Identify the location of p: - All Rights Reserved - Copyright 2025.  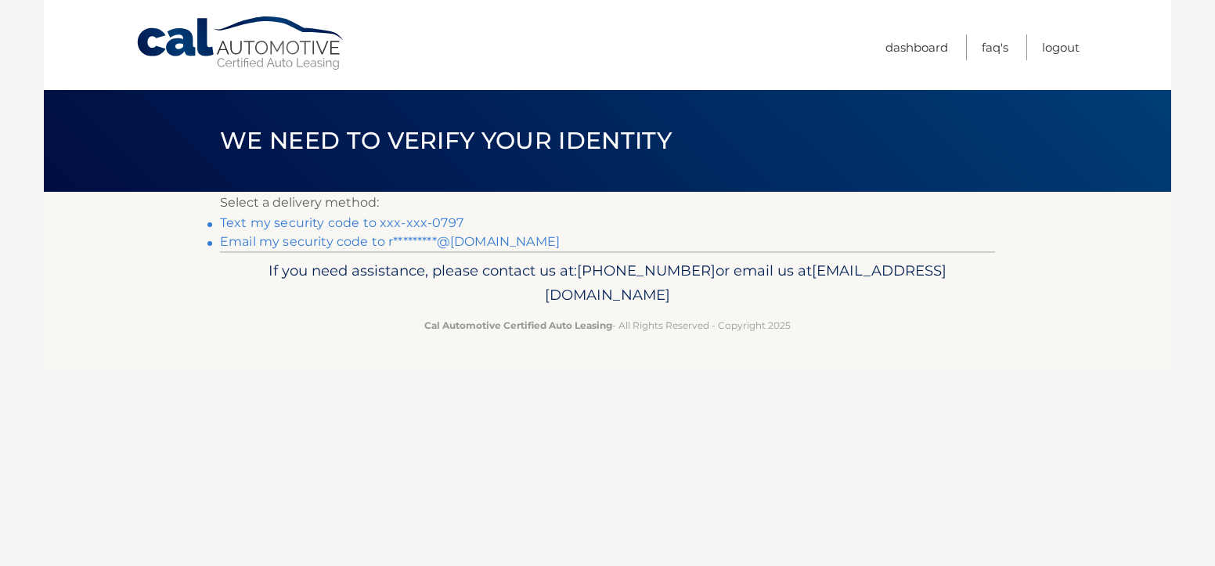
(607, 325).